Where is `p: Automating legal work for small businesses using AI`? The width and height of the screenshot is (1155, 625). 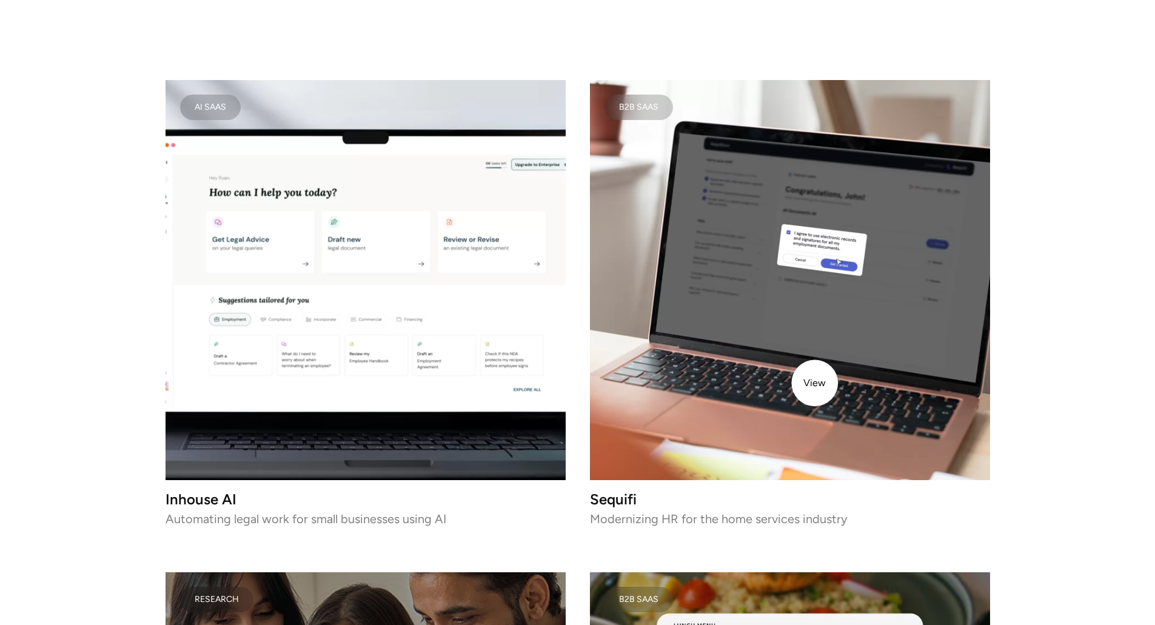
p: Automating legal work for small businesses using AI is located at coordinates (366, 519).